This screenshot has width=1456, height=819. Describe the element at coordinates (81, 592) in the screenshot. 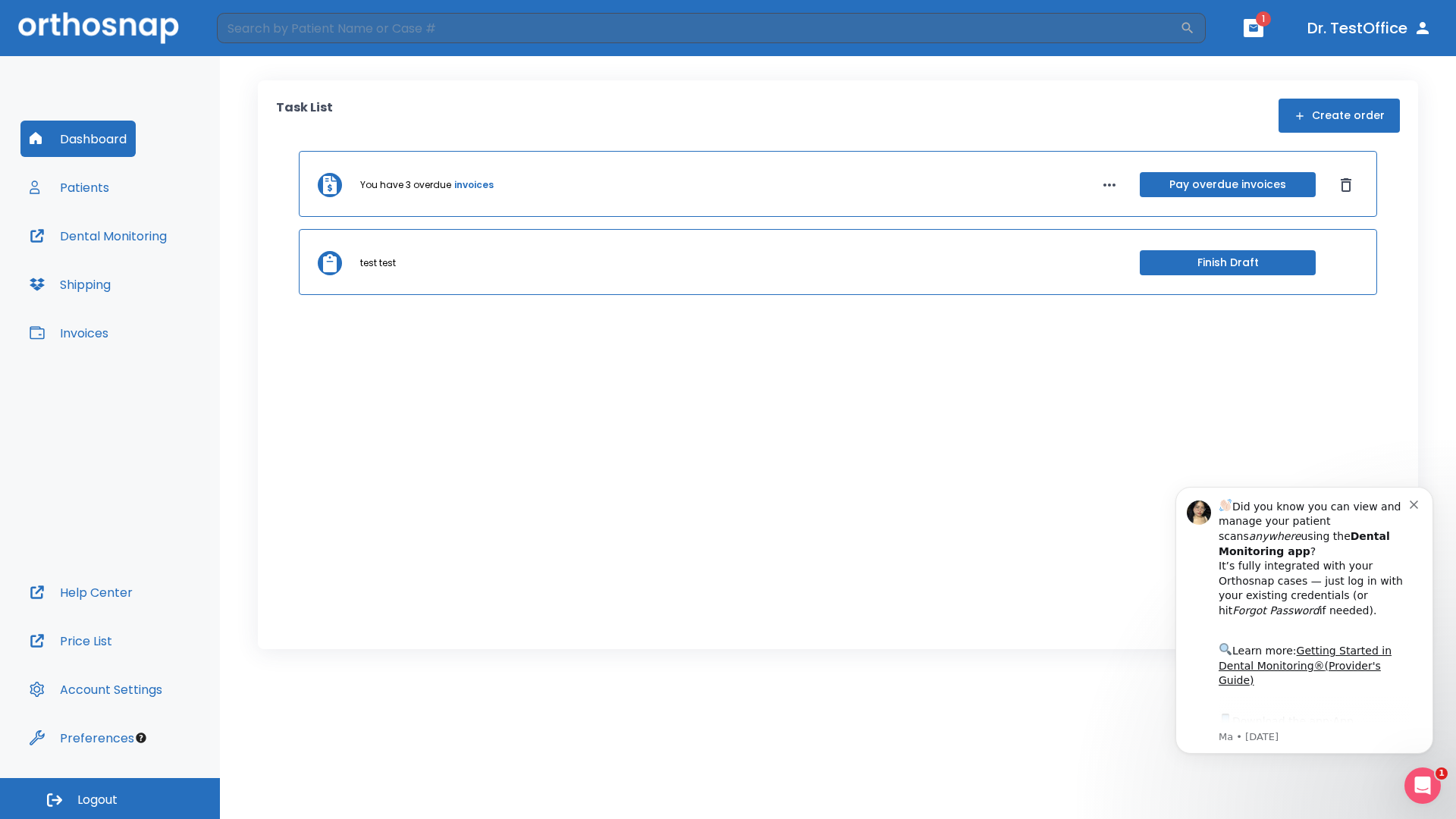

I see `a: Help Center` at that location.